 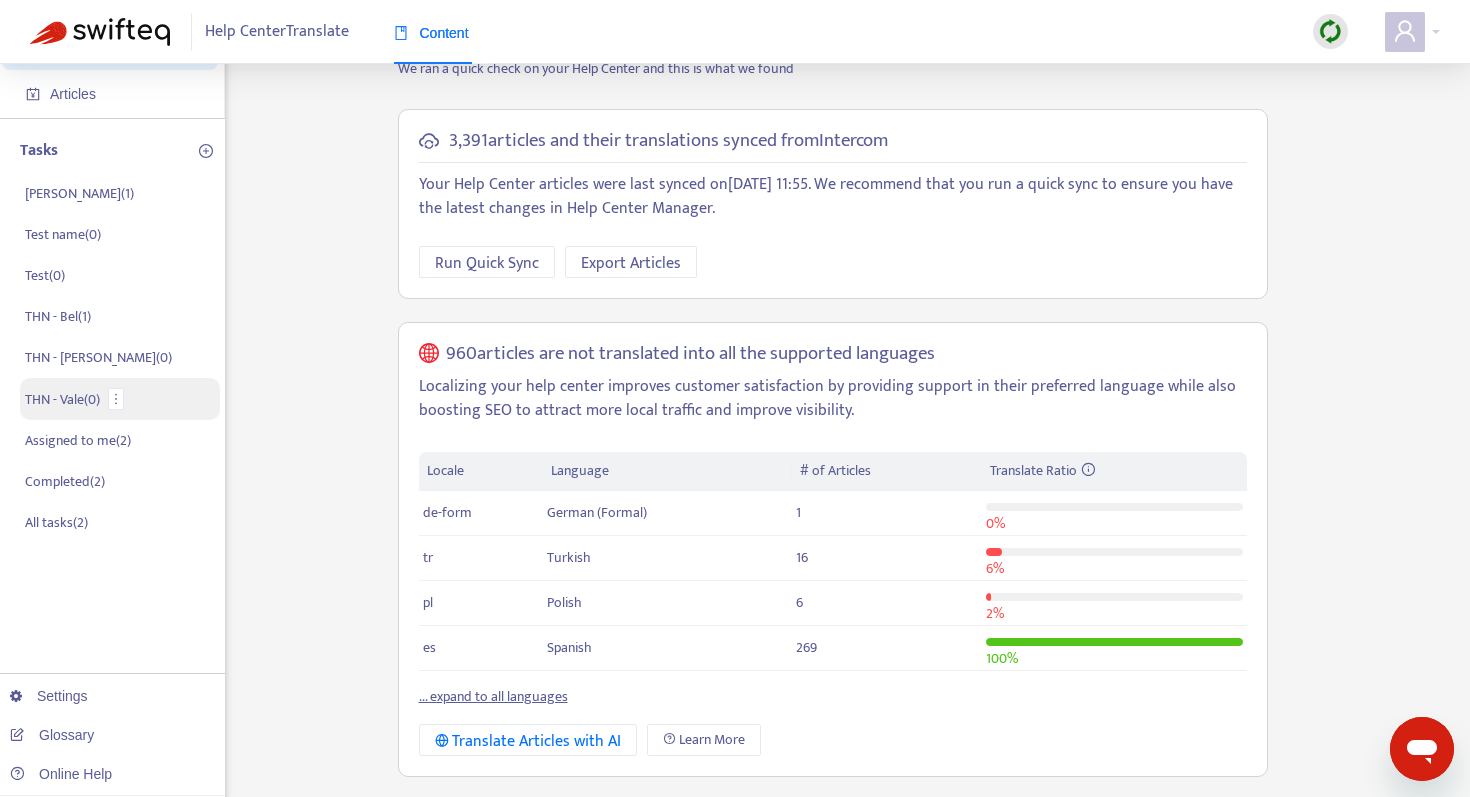 I want to click on span: Spanish, so click(x=569, y=647).